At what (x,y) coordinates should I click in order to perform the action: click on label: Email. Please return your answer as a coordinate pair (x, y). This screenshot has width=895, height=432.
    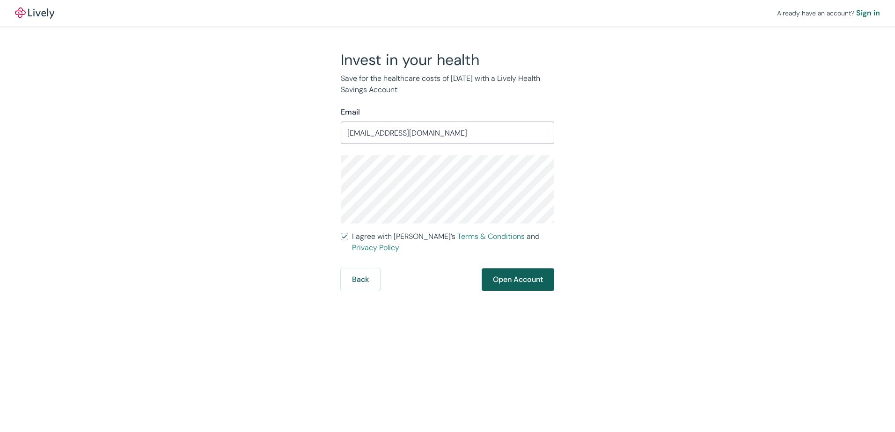
    Looking at the image, I should click on (350, 112).